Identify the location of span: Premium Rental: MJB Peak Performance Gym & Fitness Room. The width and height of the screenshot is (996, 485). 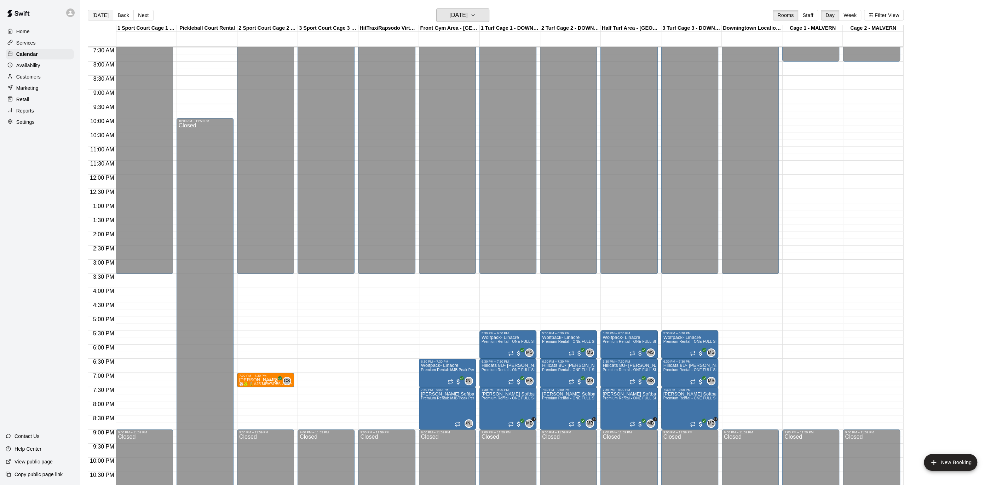
(474, 398).